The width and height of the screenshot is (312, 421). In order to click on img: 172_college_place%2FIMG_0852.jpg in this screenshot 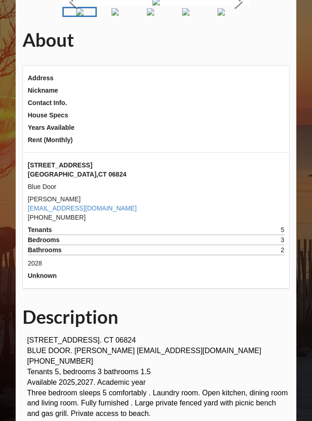, I will do `click(221, 12)`.